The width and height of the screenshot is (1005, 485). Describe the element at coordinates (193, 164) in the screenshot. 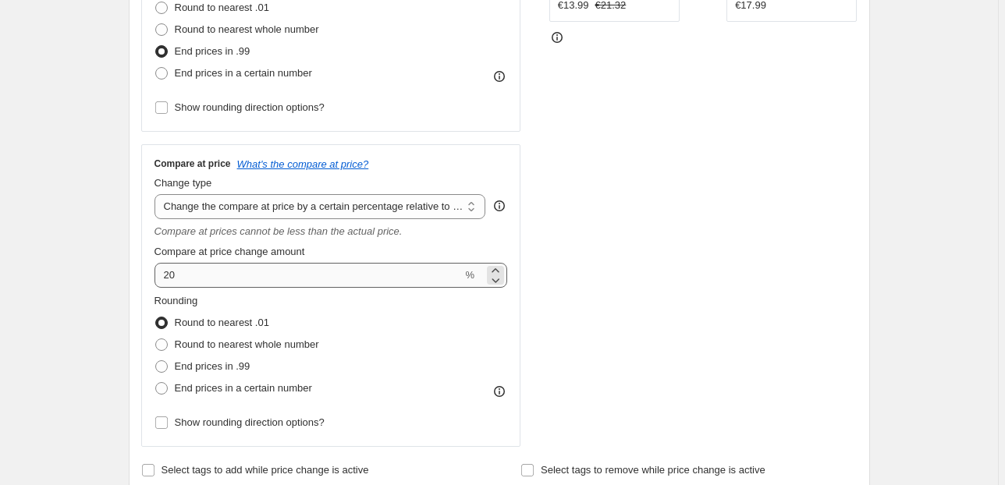

I see `h3: Compare at price` at that location.